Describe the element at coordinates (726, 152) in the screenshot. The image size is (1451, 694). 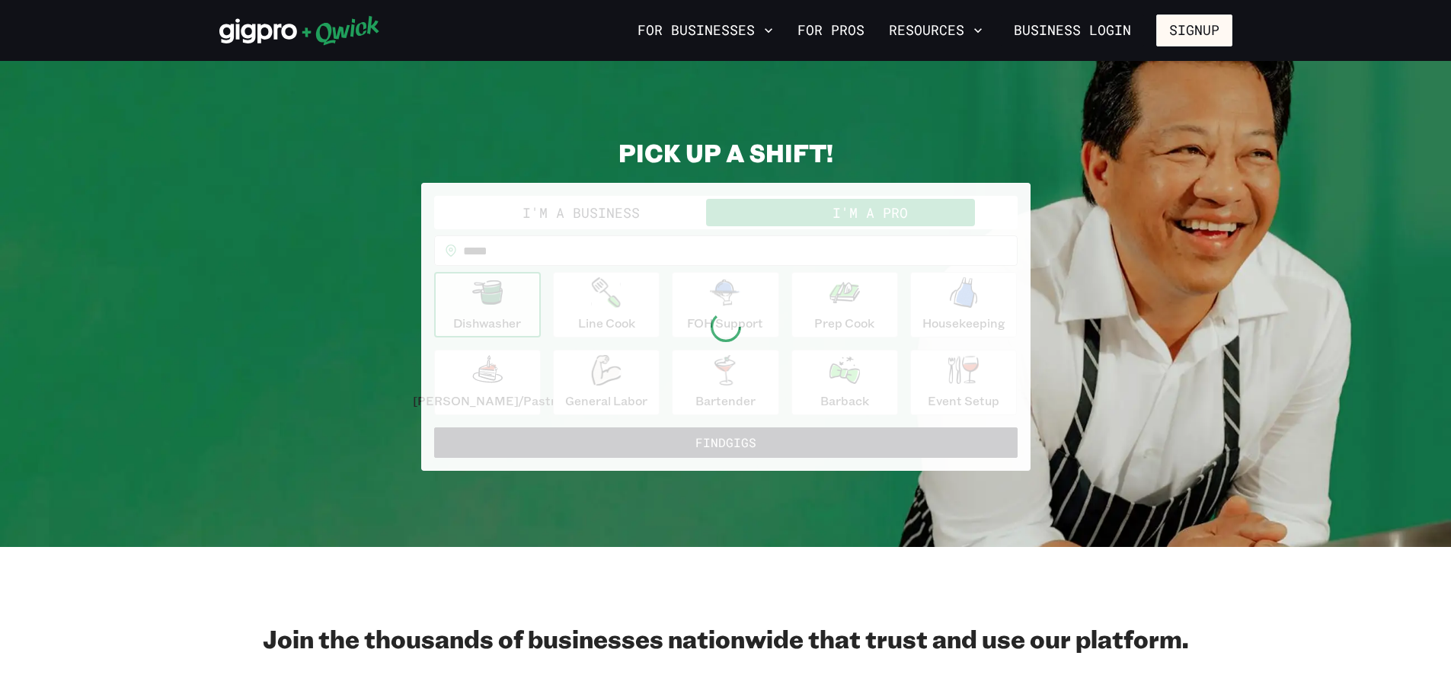
I see `h2: PICK UP A SHIFT!` at that location.